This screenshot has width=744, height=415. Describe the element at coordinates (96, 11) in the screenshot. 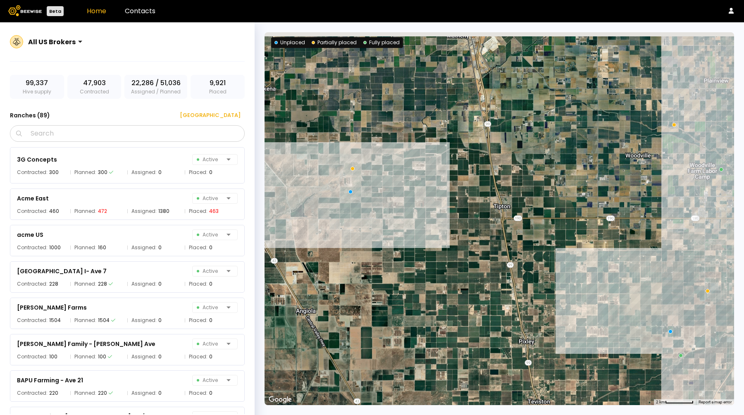

I see `a: Home` at that location.